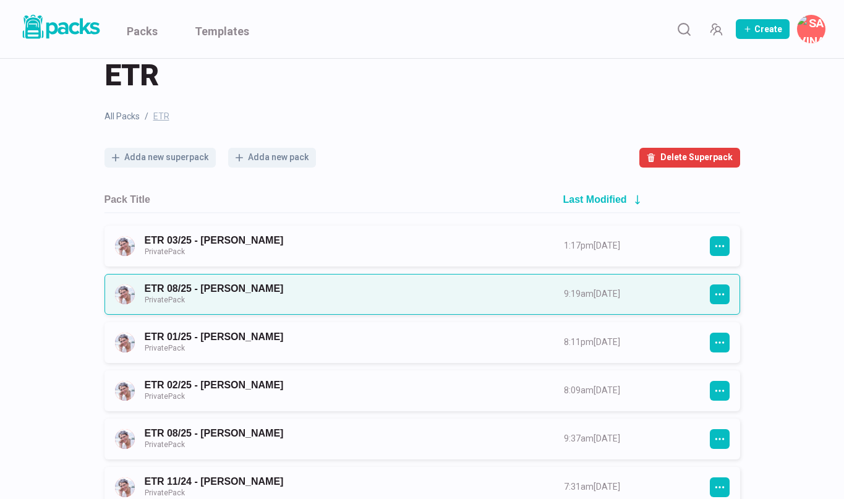 This screenshot has width=844, height=499. I want to click on h2: Last Modified, so click(595, 199).